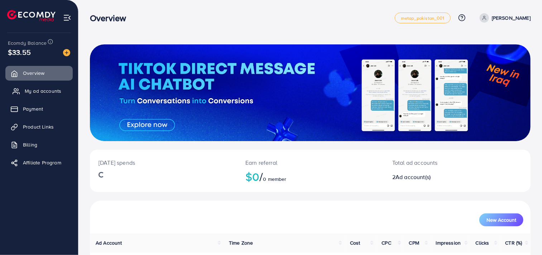 The image size is (542, 255). Describe the element at coordinates (31, 15) in the screenshot. I see `a: logo` at that location.